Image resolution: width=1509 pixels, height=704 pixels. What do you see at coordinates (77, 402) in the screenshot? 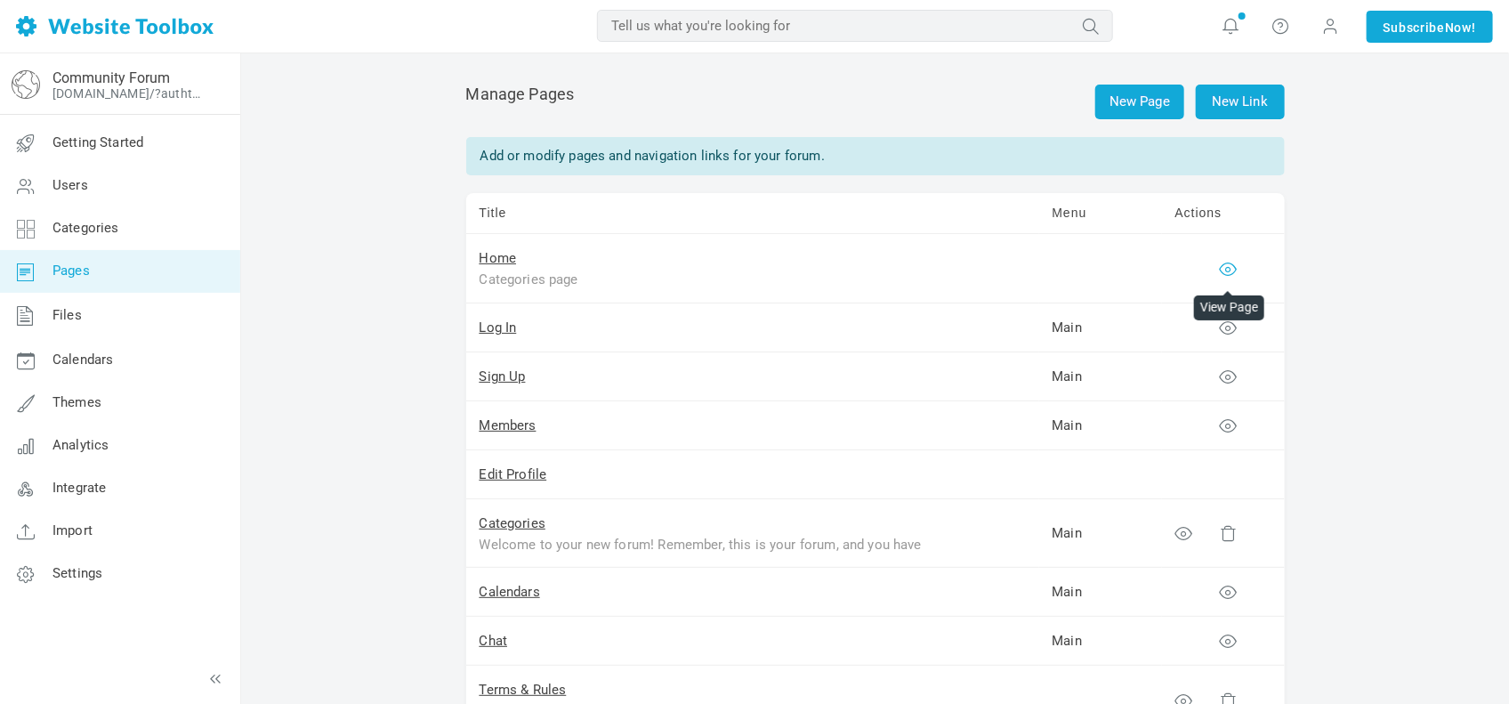
I see `span: Themes` at bounding box center [77, 402].